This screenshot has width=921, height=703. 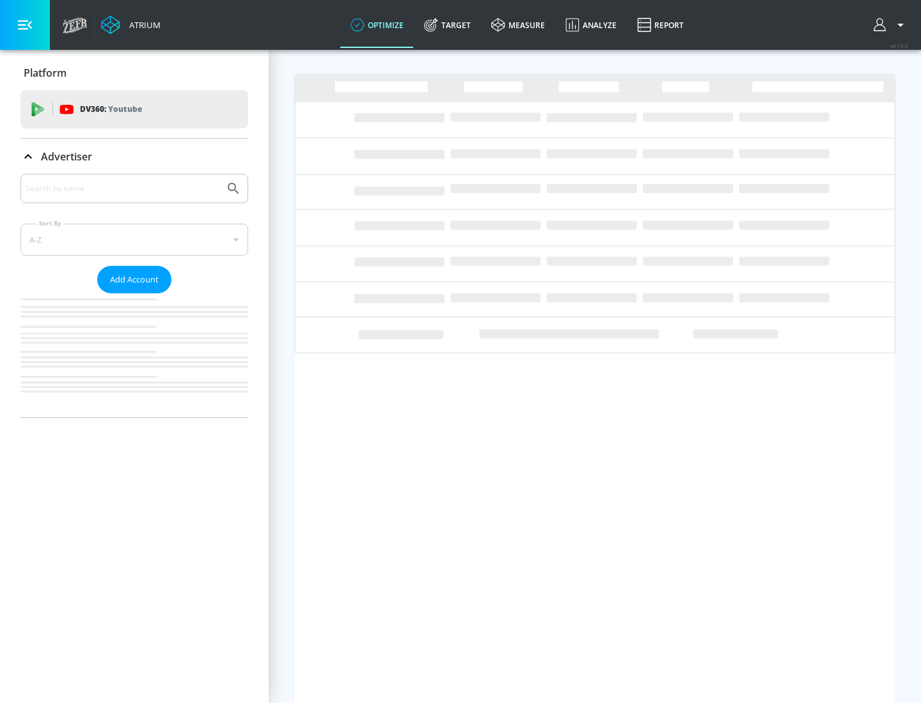 I want to click on a: Analyze, so click(x=591, y=25).